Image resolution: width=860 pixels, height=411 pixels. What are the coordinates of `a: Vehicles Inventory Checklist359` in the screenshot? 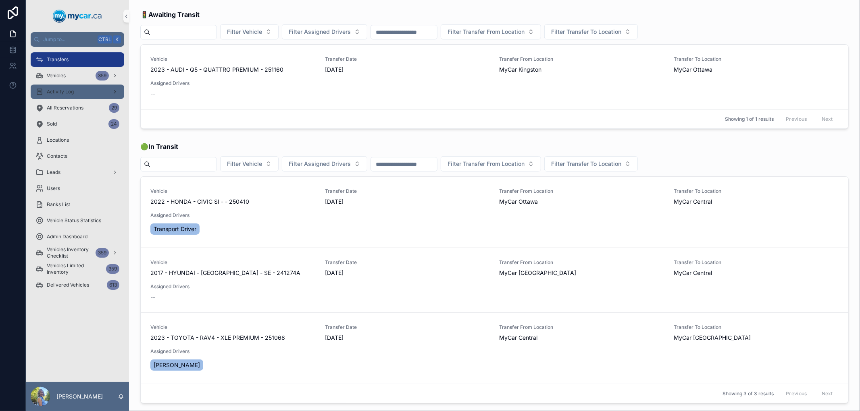 It's located at (77, 253).